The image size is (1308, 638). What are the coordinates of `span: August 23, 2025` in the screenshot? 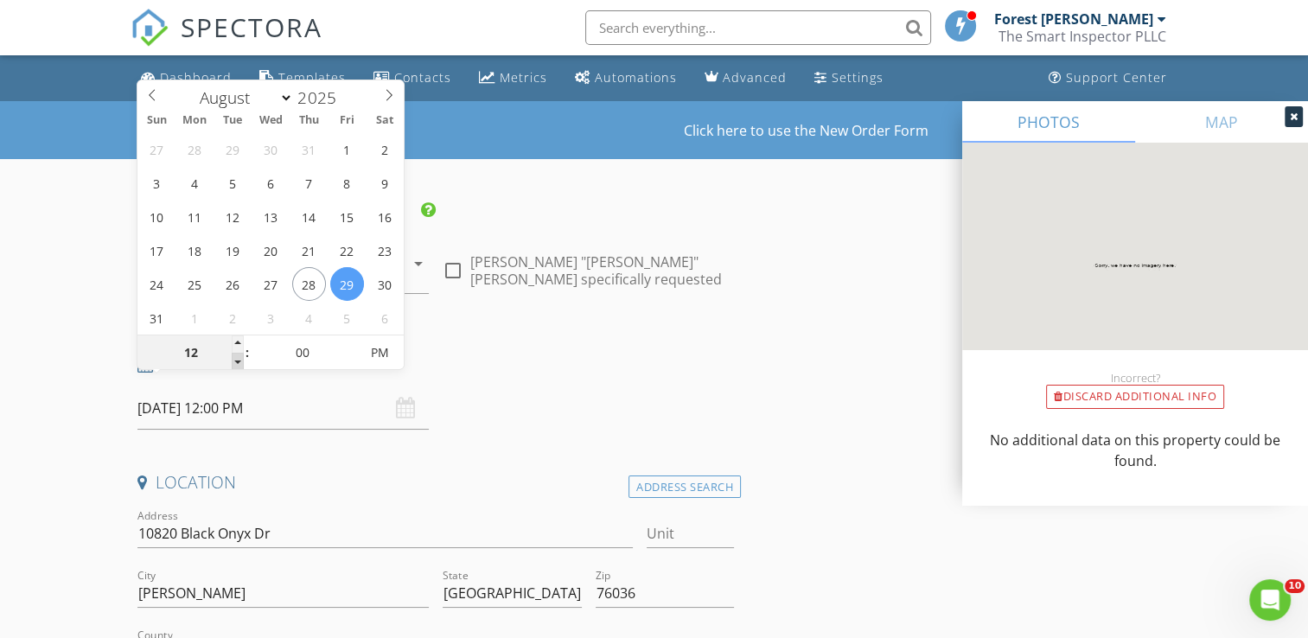 It's located at (385, 250).